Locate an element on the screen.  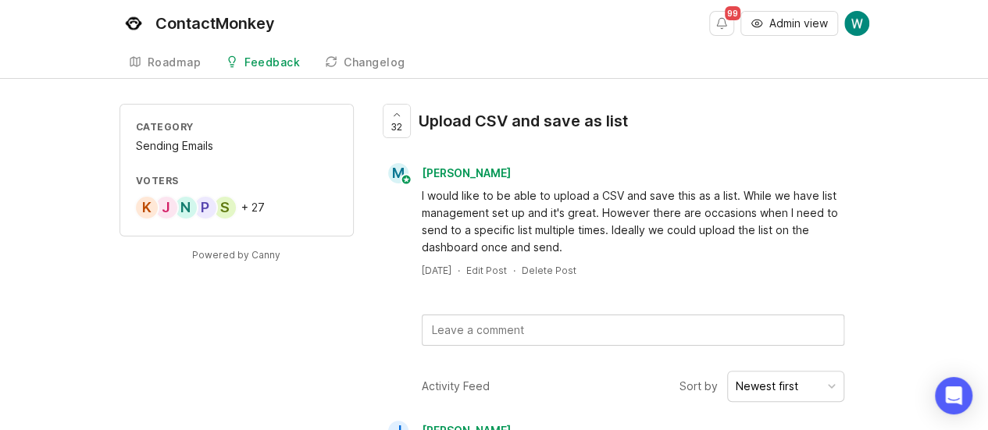
img: Wendy Pham is located at coordinates (857, 23).